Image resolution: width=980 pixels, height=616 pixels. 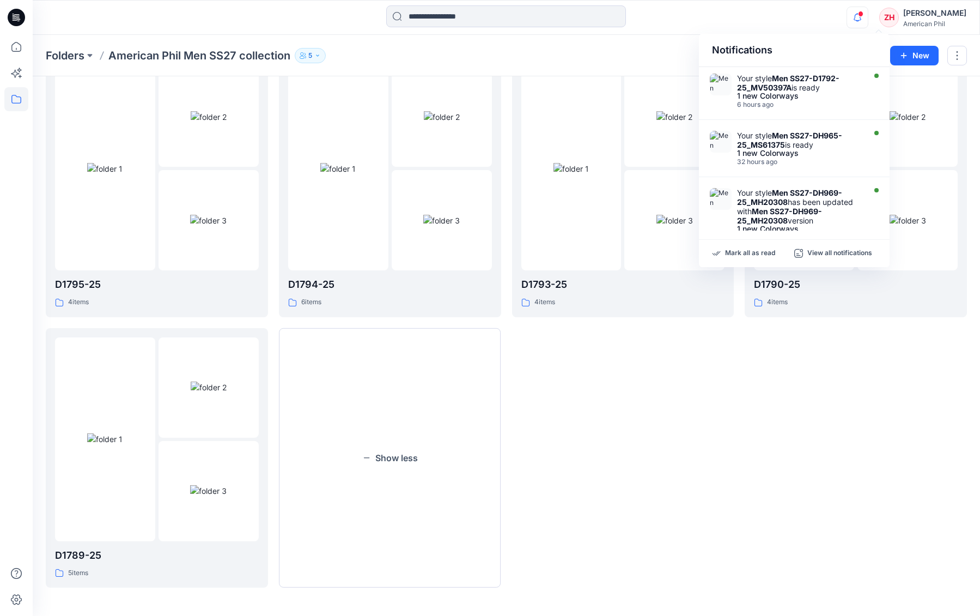 What do you see at coordinates (856, 284) in the screenshot?
I see `p: D1790-25` at bounding box center [856, 284].